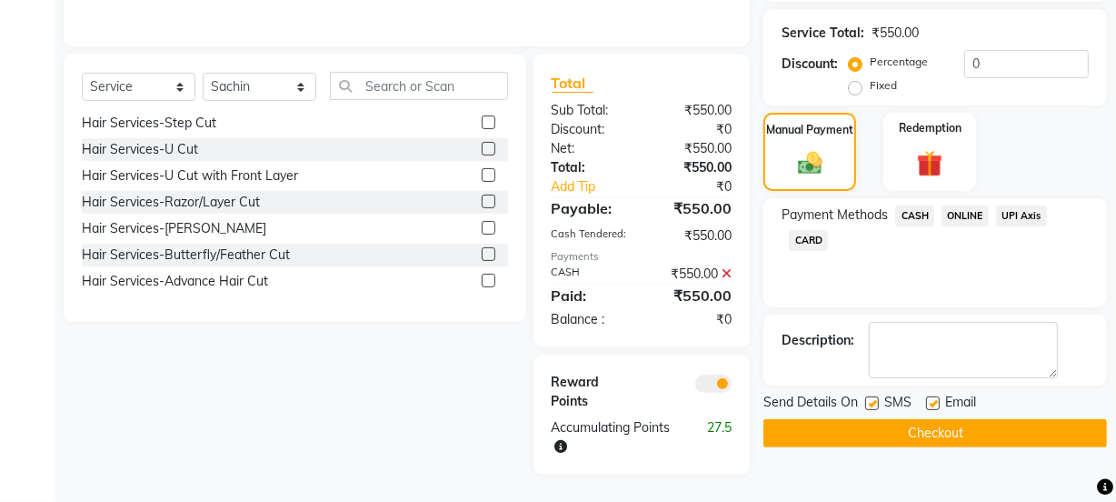  Describe the element at coordinates (149, 123) in the screenshot. I see `div: Hair Services-Step Cut` at that location.